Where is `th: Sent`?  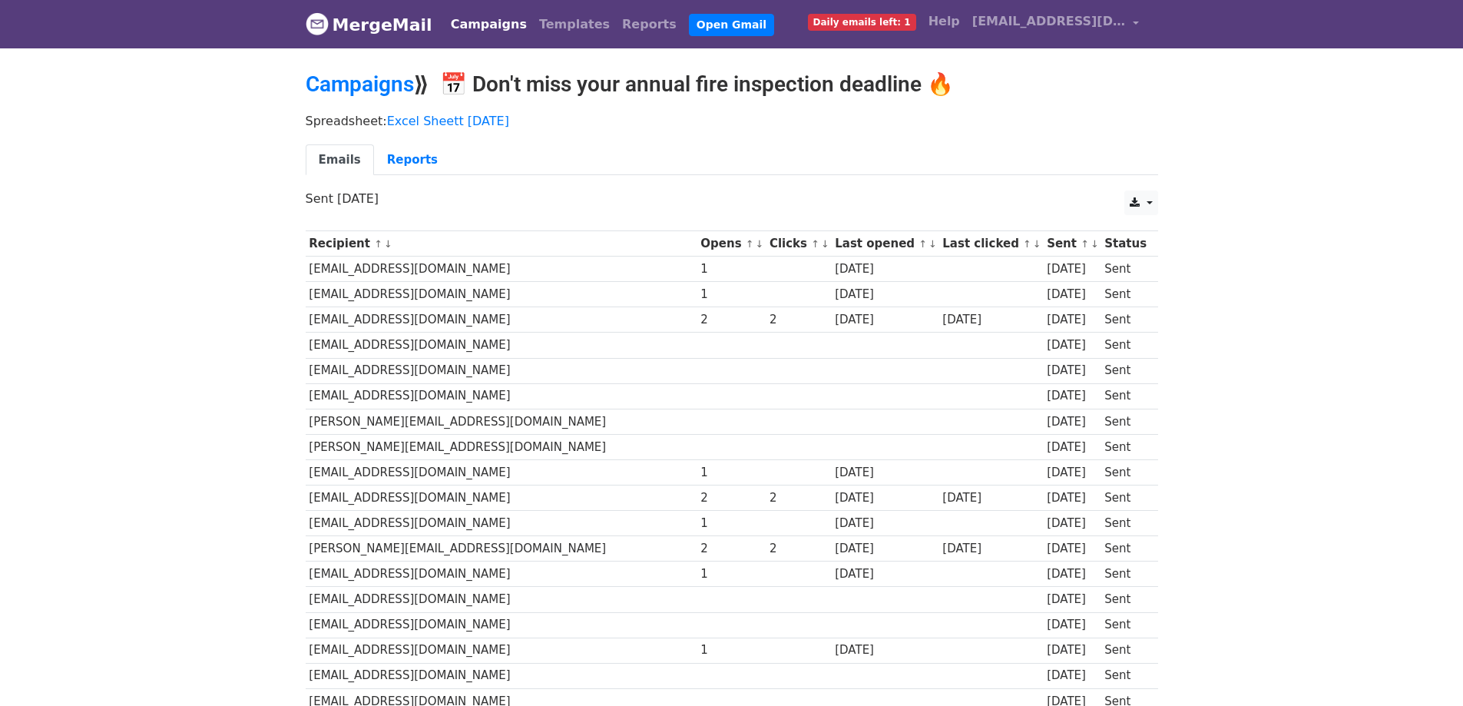 th: Sent is located at coordinates (1072, 244).